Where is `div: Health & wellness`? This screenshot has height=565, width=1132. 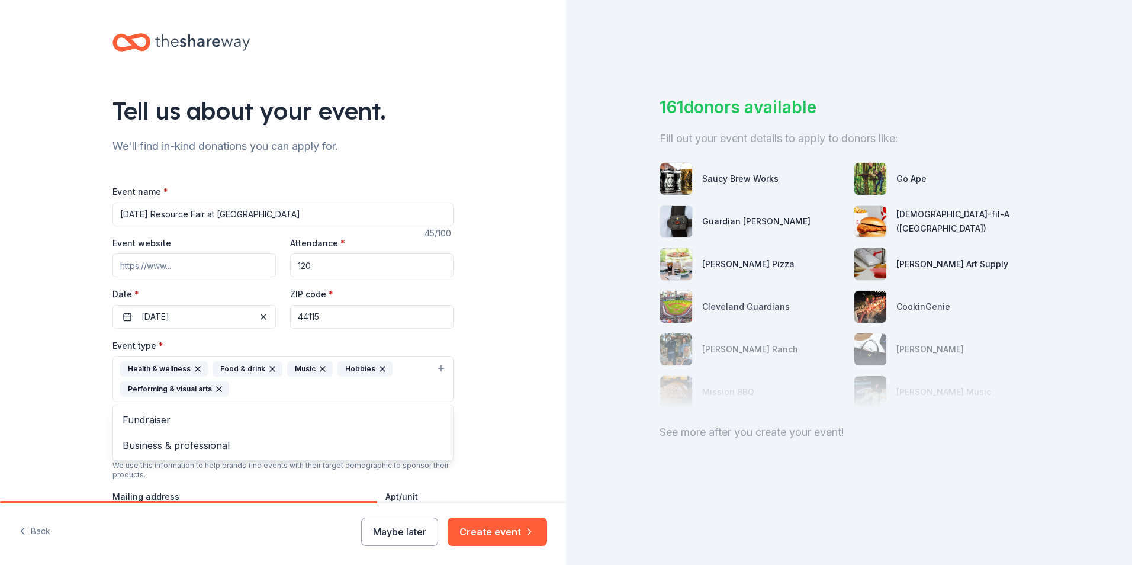
div: Health & wellness is located at coordinates (164, 369).